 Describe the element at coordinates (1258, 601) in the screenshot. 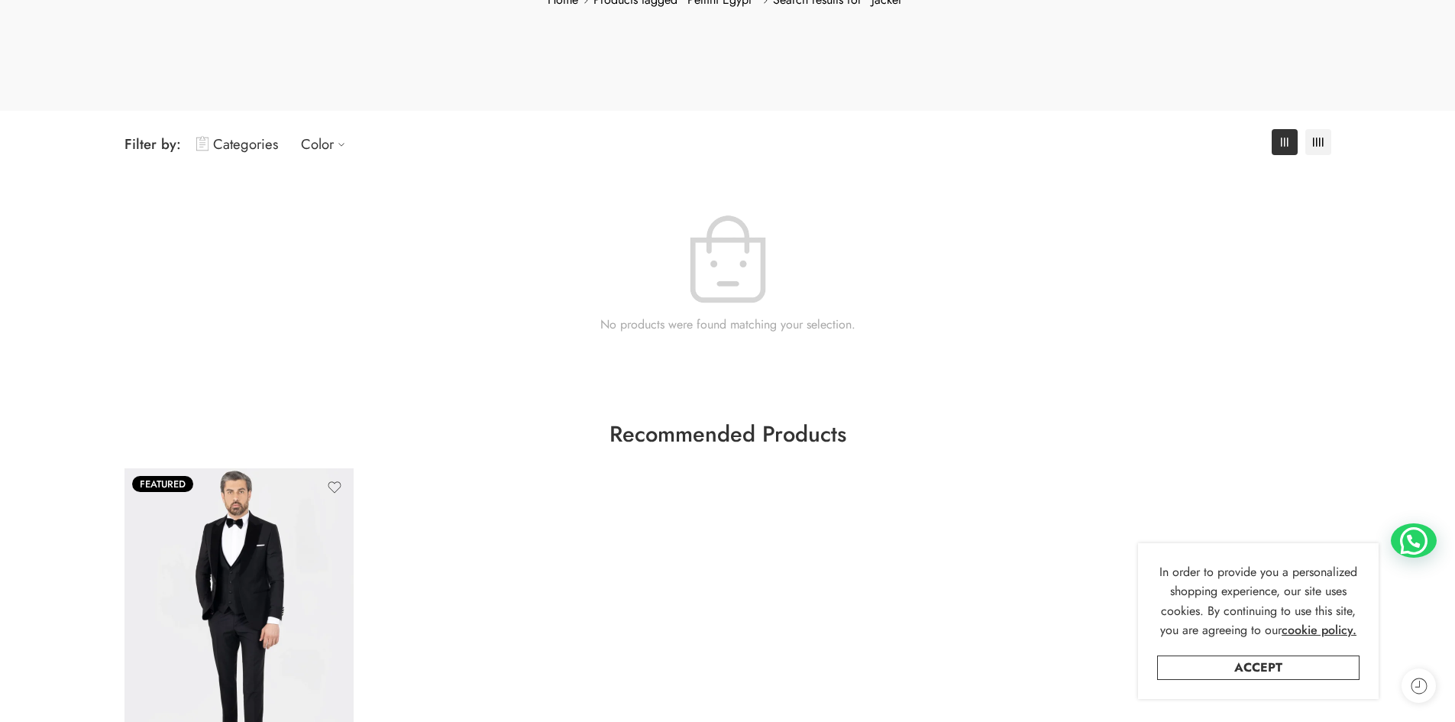

I see `span: In order to provide you a personalized shopping experience, our site uses cookies. By continuing ...` at that location.